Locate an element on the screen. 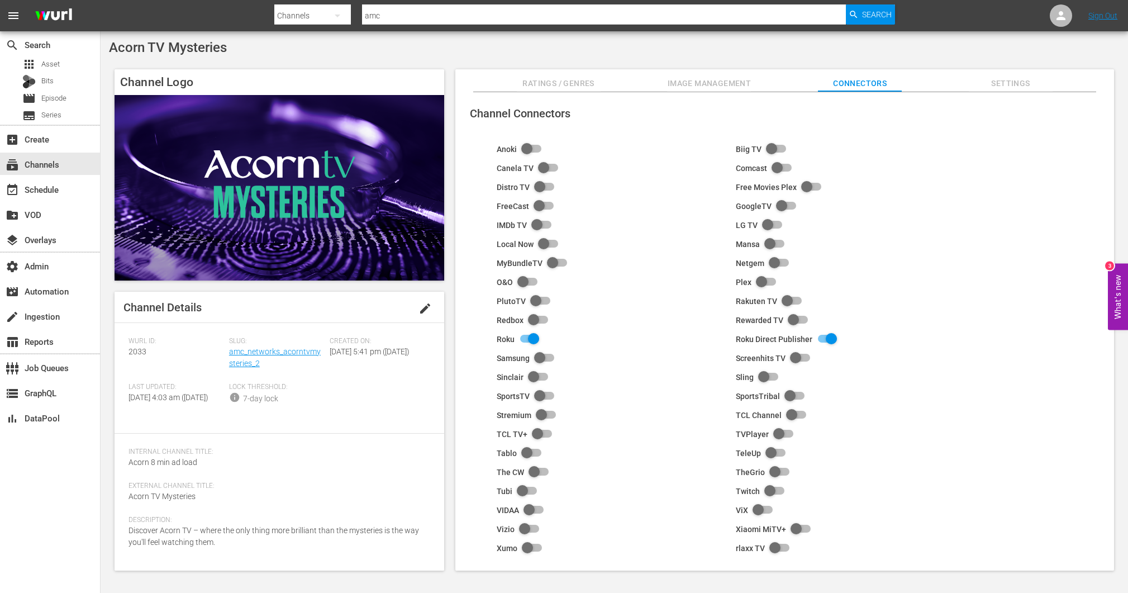  div: Screenhits TV is located at coordinates (760, 358).